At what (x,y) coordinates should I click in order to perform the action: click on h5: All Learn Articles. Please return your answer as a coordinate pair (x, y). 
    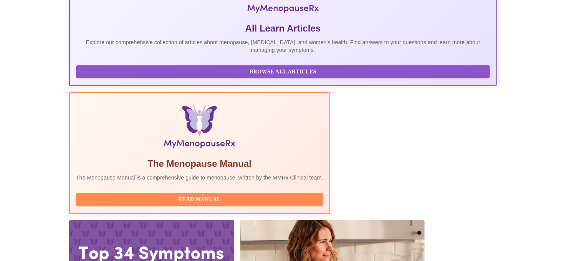
    Looking at the image, I should click on (283, 28).